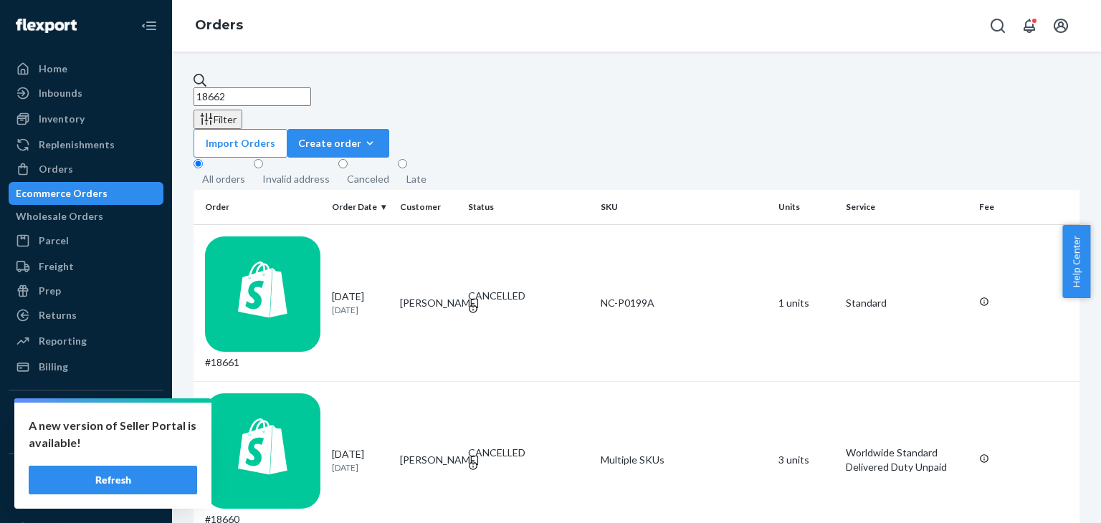 This screenshot has width=1101, height=523. What do you see at coordinates (360, 207) in the screenshot?
I see `th: Order Date` at bounding box center [360, 207].